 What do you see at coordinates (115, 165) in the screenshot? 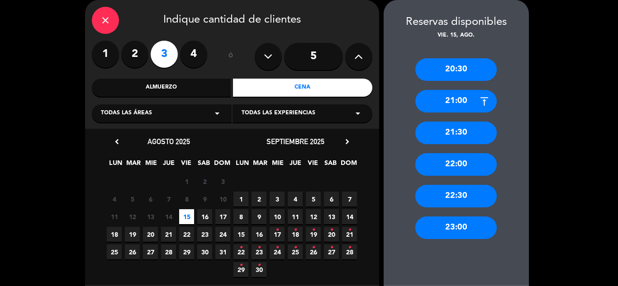
I see `span: LUN` at bounding box center [115, 165].